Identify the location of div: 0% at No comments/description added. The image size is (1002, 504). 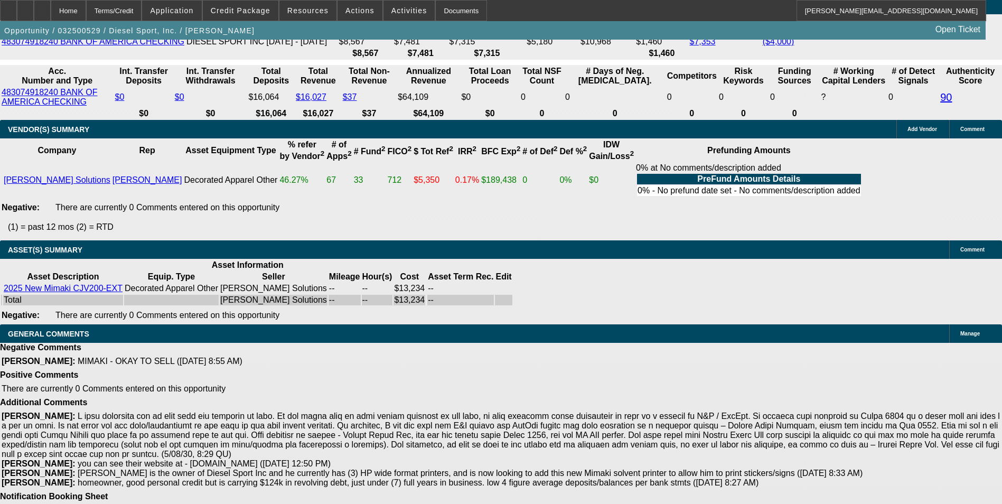
(749, 180).